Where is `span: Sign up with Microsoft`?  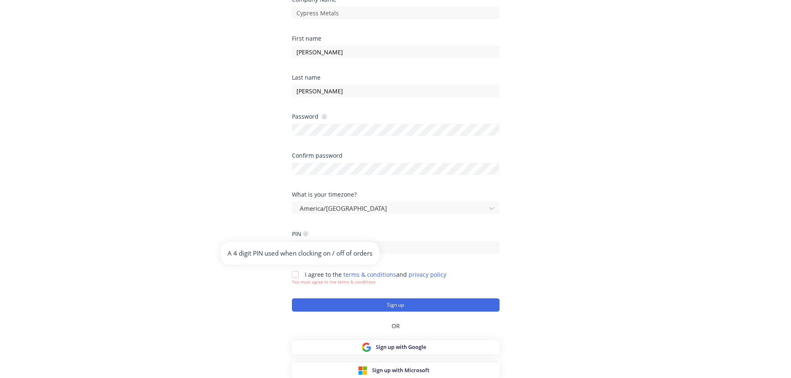 span: Sign up with Microsoft is located at coordinates (401, 371).